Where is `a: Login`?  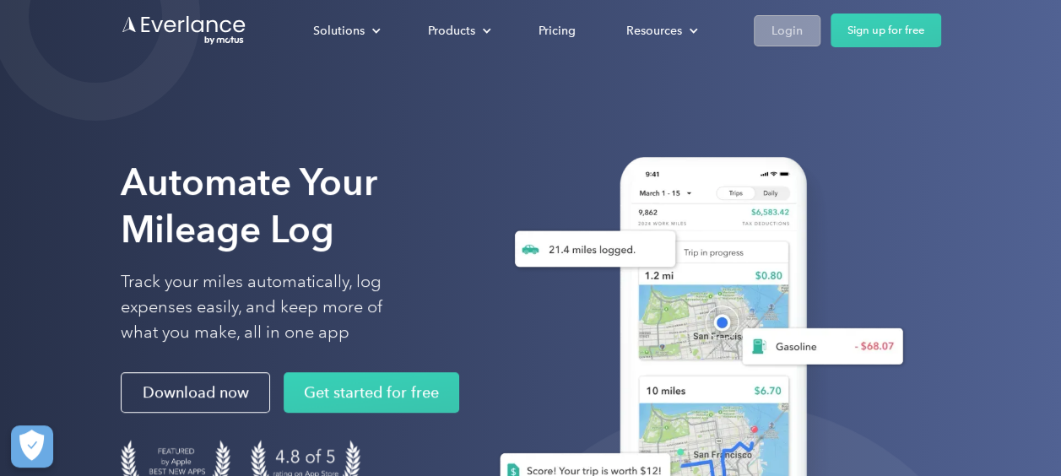
a: Login is located at coordinates (786, 30).